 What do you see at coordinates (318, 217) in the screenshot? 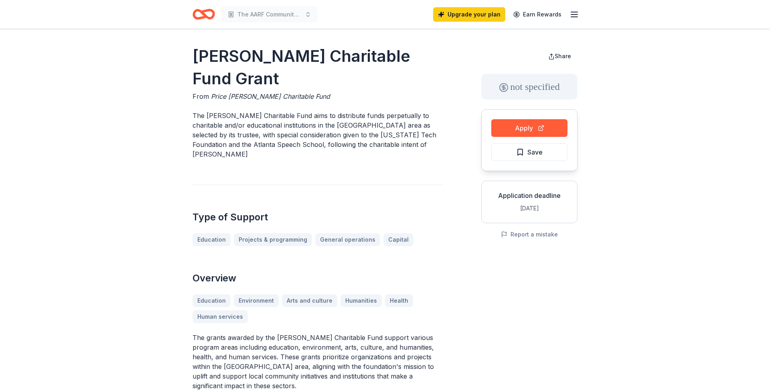
I see `h2: Type of Support` at bounding box center [318, 217].